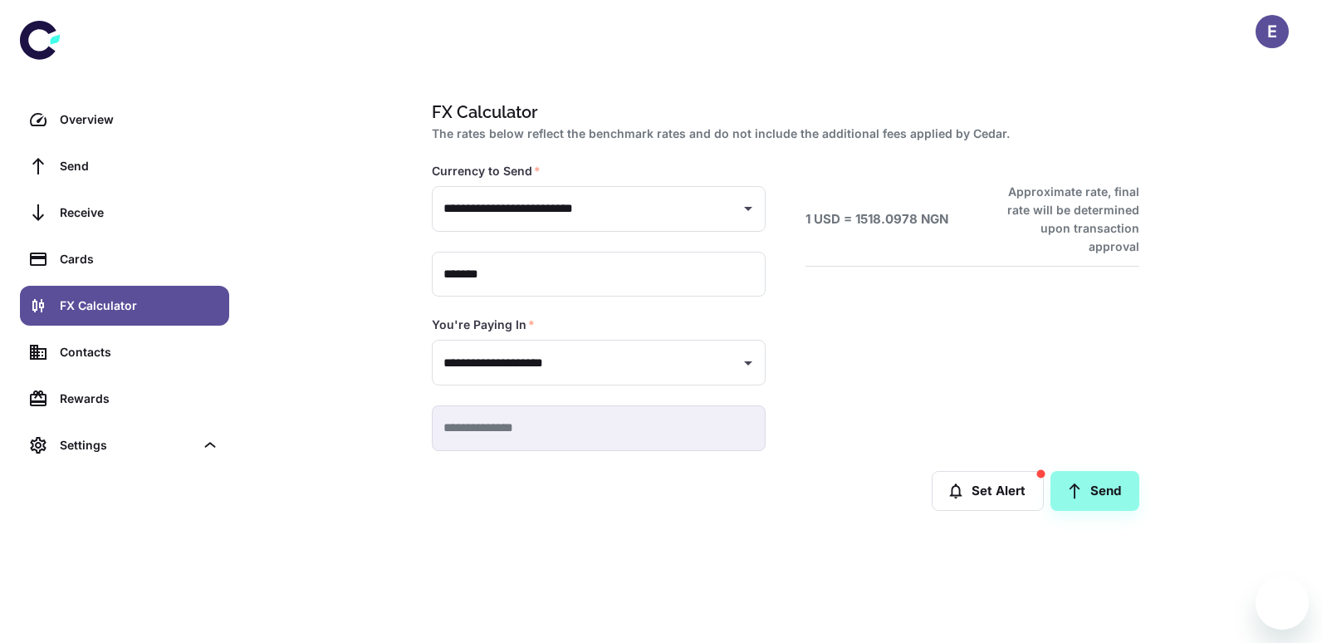 Image resolution: width=1322 pixels, height=643 pixels. What do you see at coordinates (782, 112) in the screenshot?
I see `h1: FX Calculator` at bounding box center [782, 112].